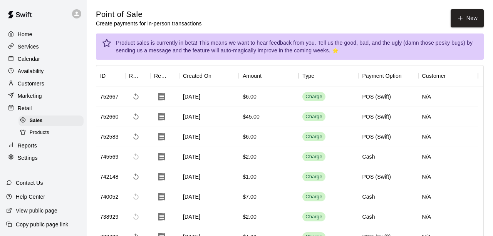 The width and height of the screenshot is (493, 236). What do you see at coordinates (43, 108) in the screenshot?
I see `a: Retail` at bounding box center [43, 108].